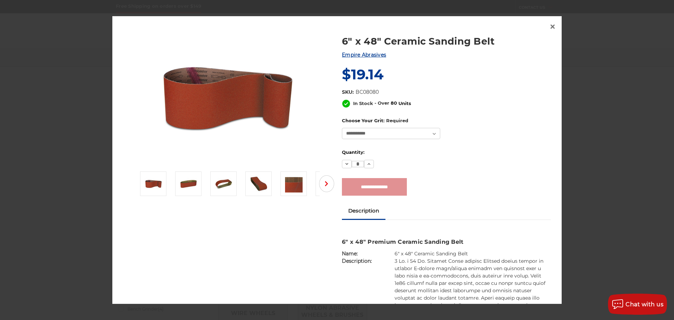  I want to click on span: Empire Abrasives, so click(364, 55).